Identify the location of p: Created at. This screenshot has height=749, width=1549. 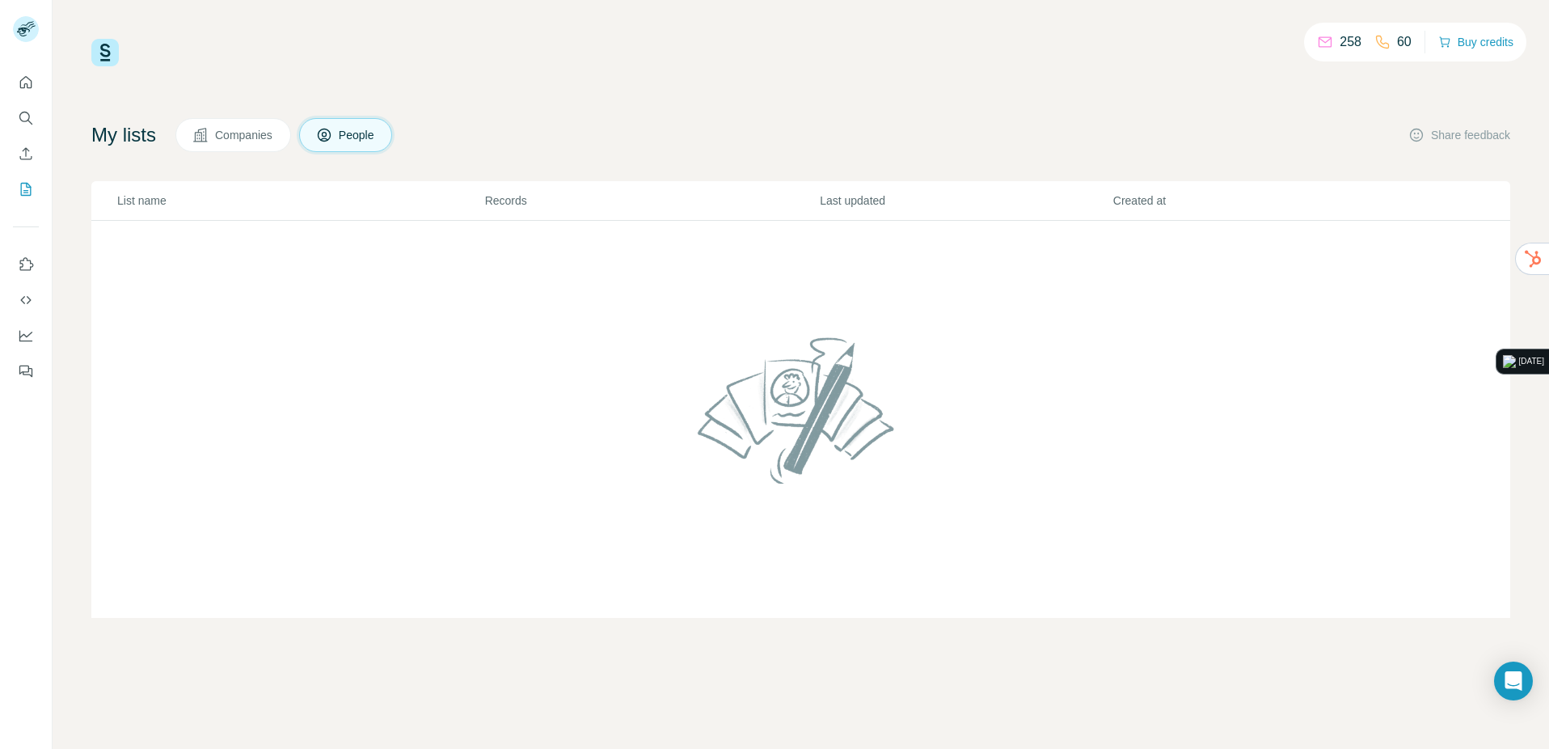
(1259, 200).